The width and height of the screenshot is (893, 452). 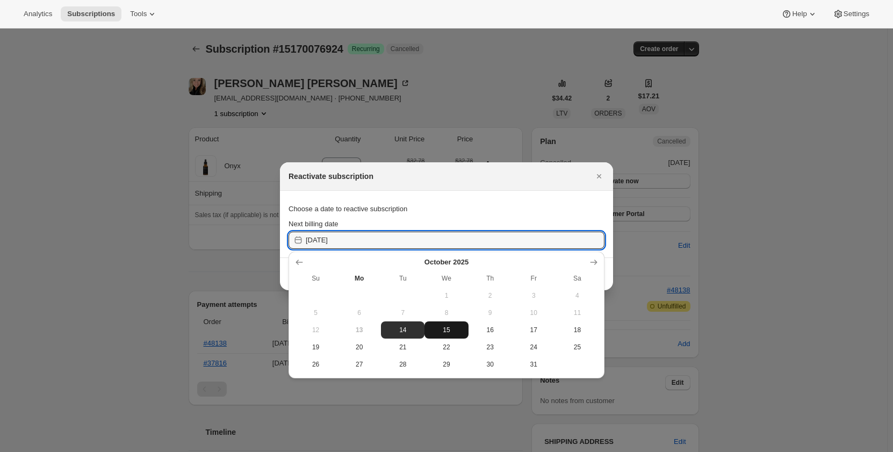 I want to click on span: 20, so click(x=359, y=347).